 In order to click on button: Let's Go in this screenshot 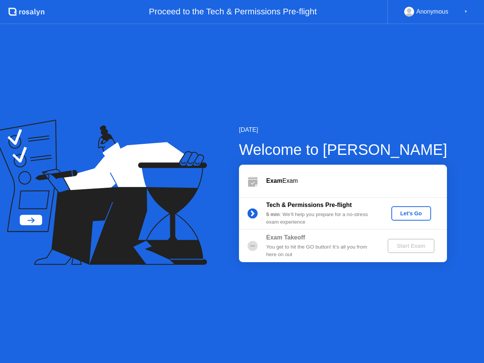, I will do `click(411, 213)`.